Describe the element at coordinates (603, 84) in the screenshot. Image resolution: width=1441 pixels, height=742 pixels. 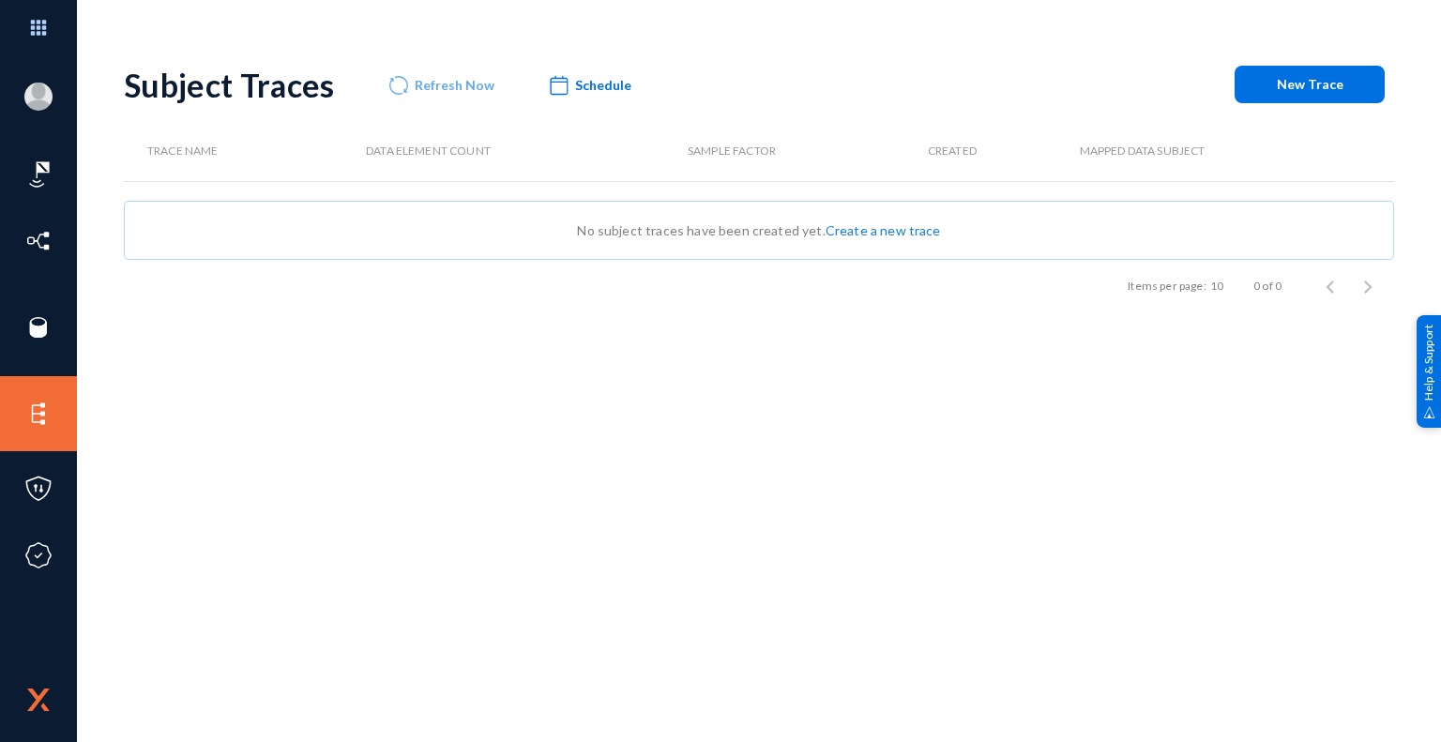
I see `span: Schedule` at that location.